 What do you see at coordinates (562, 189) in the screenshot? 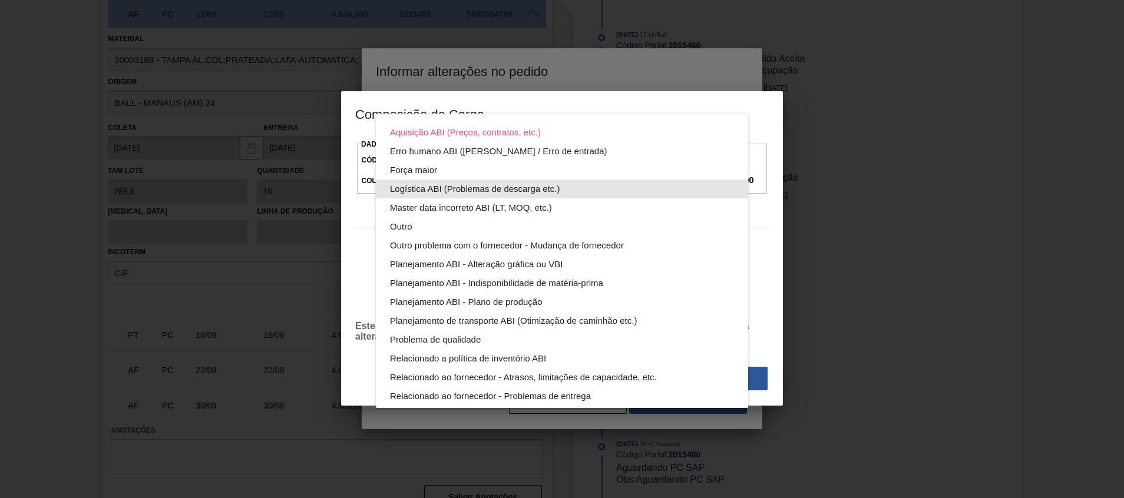
I see `div: Logística ABI (Problemas de descarga etc.)` at bounding box center [562, 189].